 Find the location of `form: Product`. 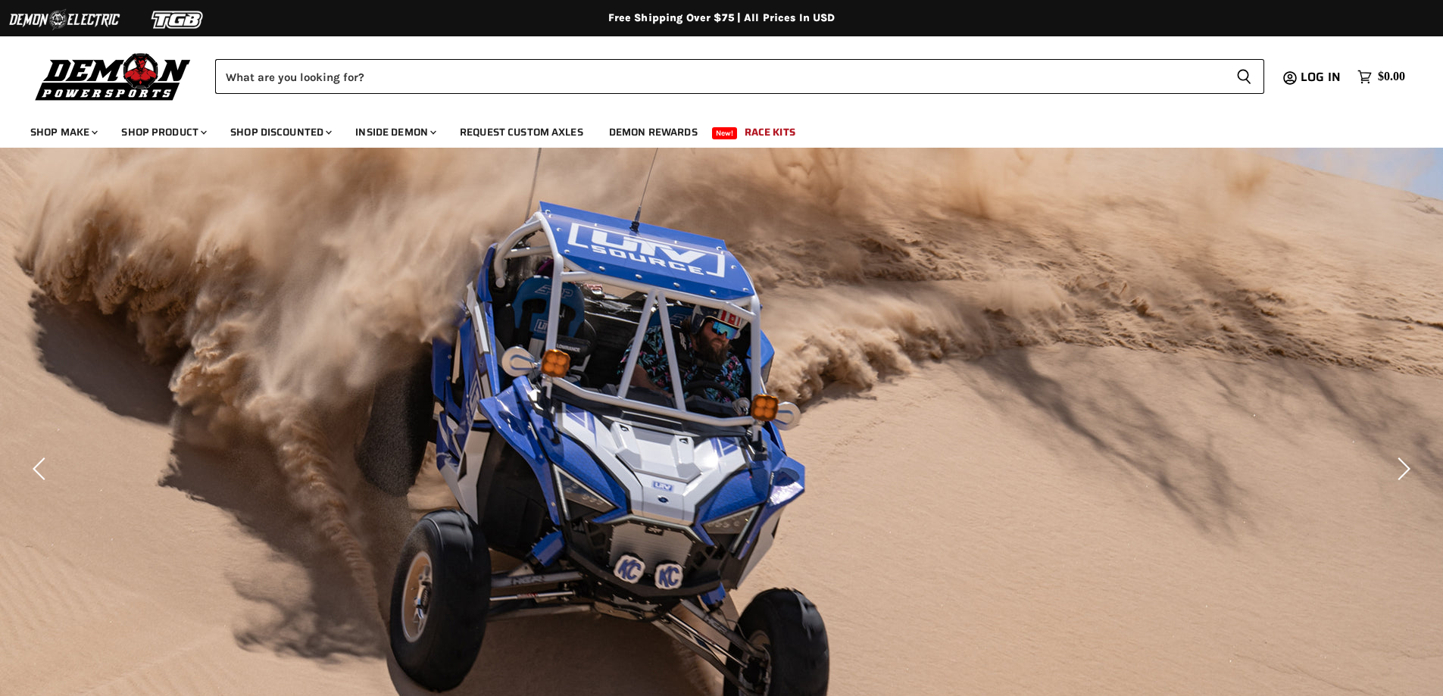

form: Product is located at coordinates (739, 77).